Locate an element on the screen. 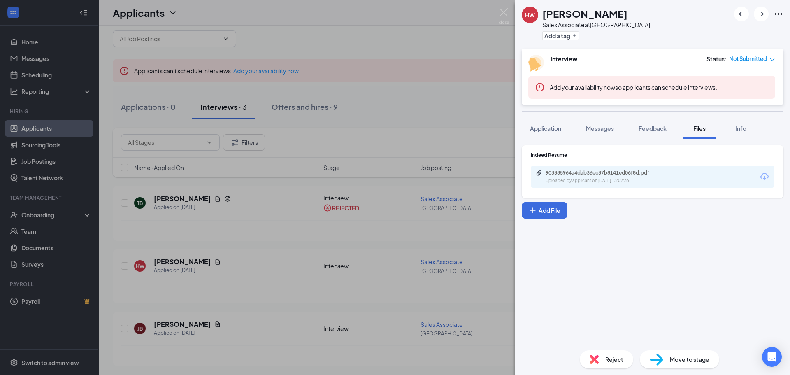 The height and width of the screenshot is (375, 790). span: Application is located at coordinates (546, 128).